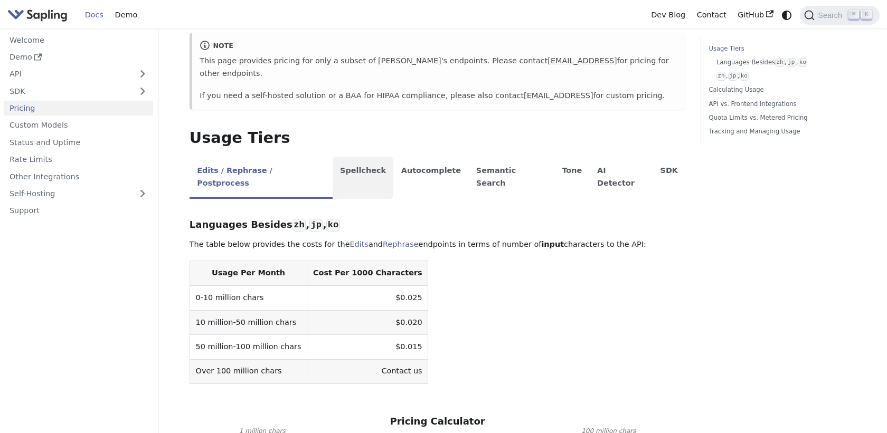  What do you see at coordinates (839, 15) in the screenshot?
I see `button: Search (Command+K)` at bounding box center [839, 15].